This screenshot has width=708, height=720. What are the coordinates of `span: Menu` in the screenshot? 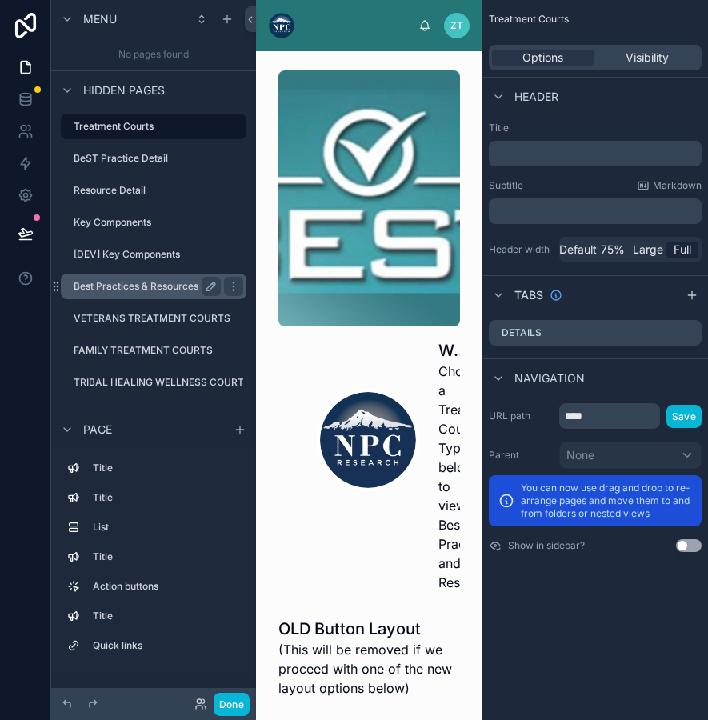 It's located at (100, 19).